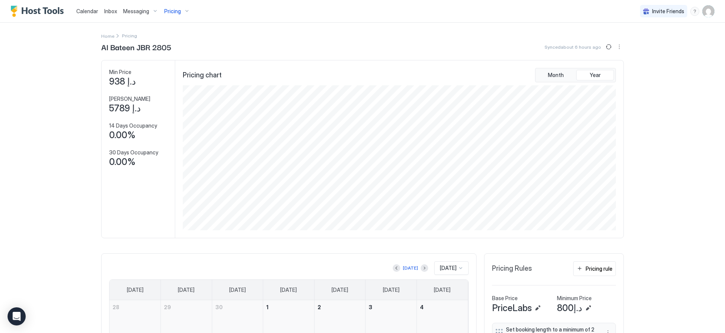 Image resolution: width=725 pixels, height=333 pixels. What do you see at coordinates (573, 47) in the screenshot?
I see `span: Synced about 6 hours ago` at bounding box center [573, 47].